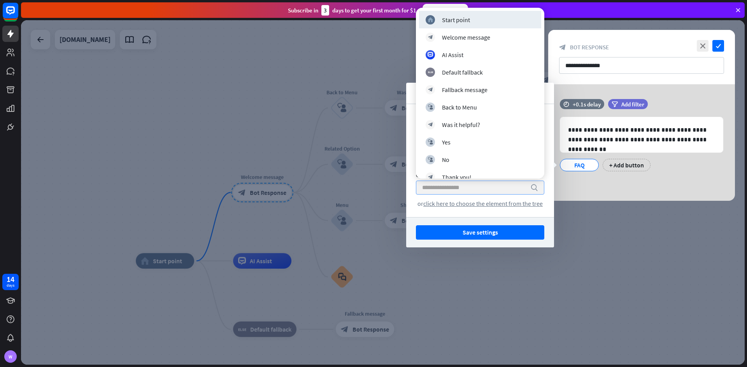  Describe the element at coordinates (702, 46) in the screenshot. I see `i: close` at that location.